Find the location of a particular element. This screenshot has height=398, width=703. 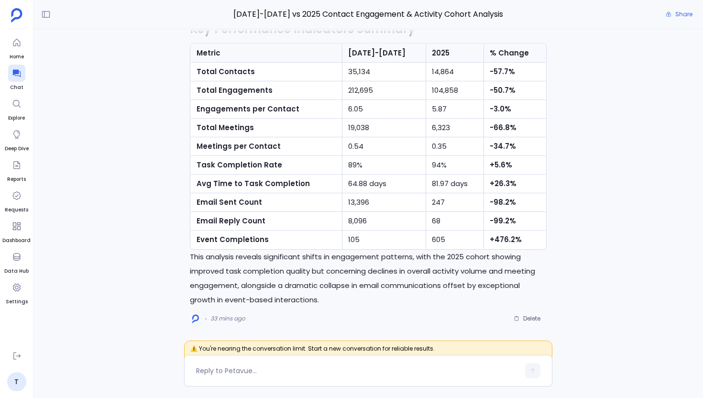

strong: -98.2% is located at coordinates (503, 202).